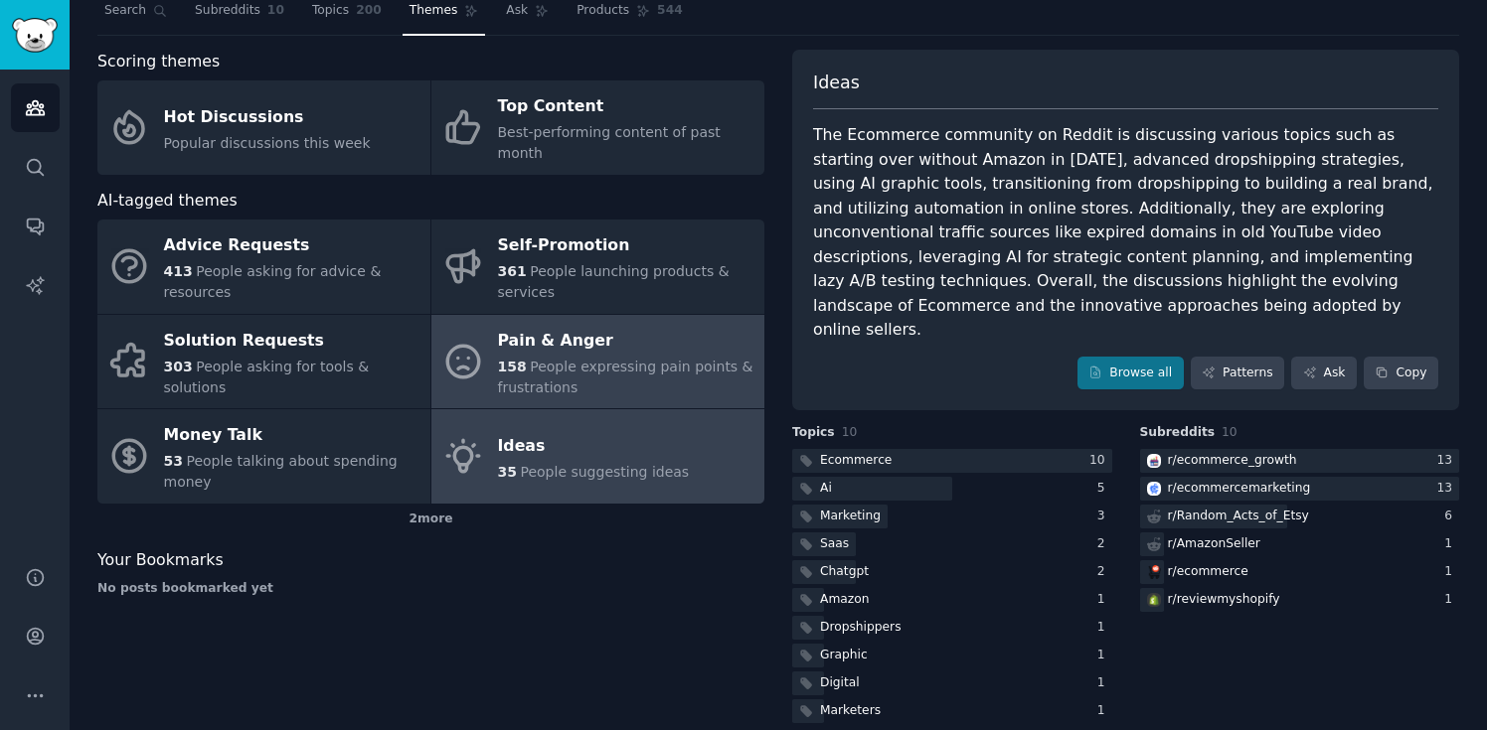 This screenshot has width=1487, height=730. Describe the element at coordinates (125, 11) in the screenshot. I see `span: Search` at that location.